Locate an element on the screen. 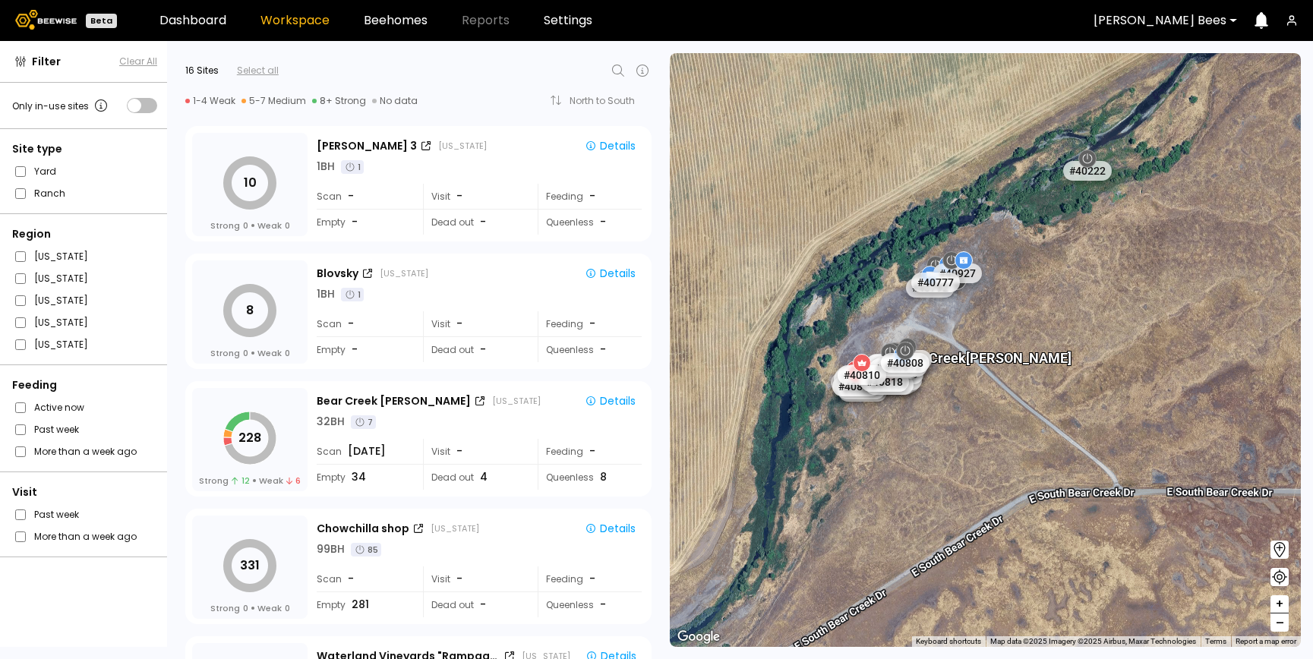 The width and height of the screenshot is (1313, 659). a: Beehomes is located at coordinates (396, 21).